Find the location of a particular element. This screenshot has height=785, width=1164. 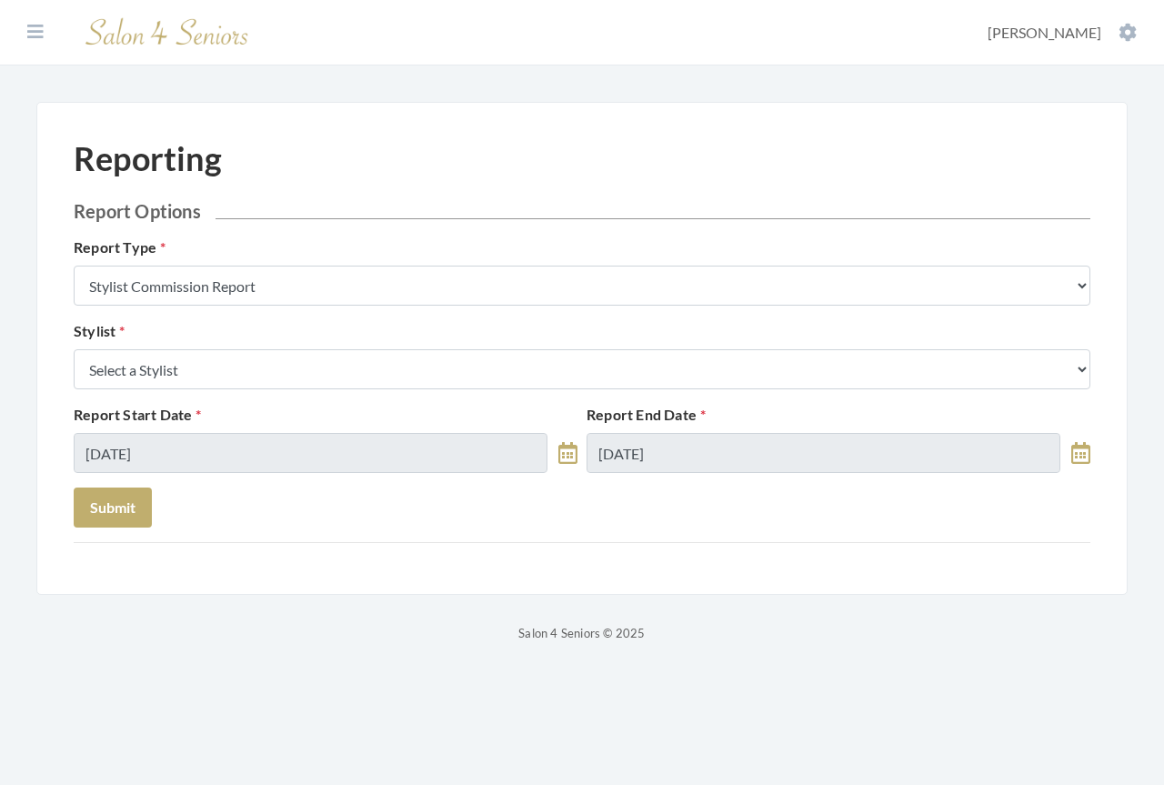

h2: Report Options is located at coordinates (582, 211).